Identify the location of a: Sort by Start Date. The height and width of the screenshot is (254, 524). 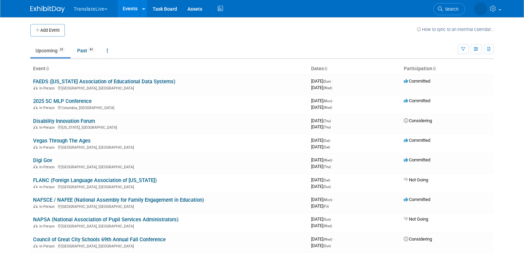
(326, 69).